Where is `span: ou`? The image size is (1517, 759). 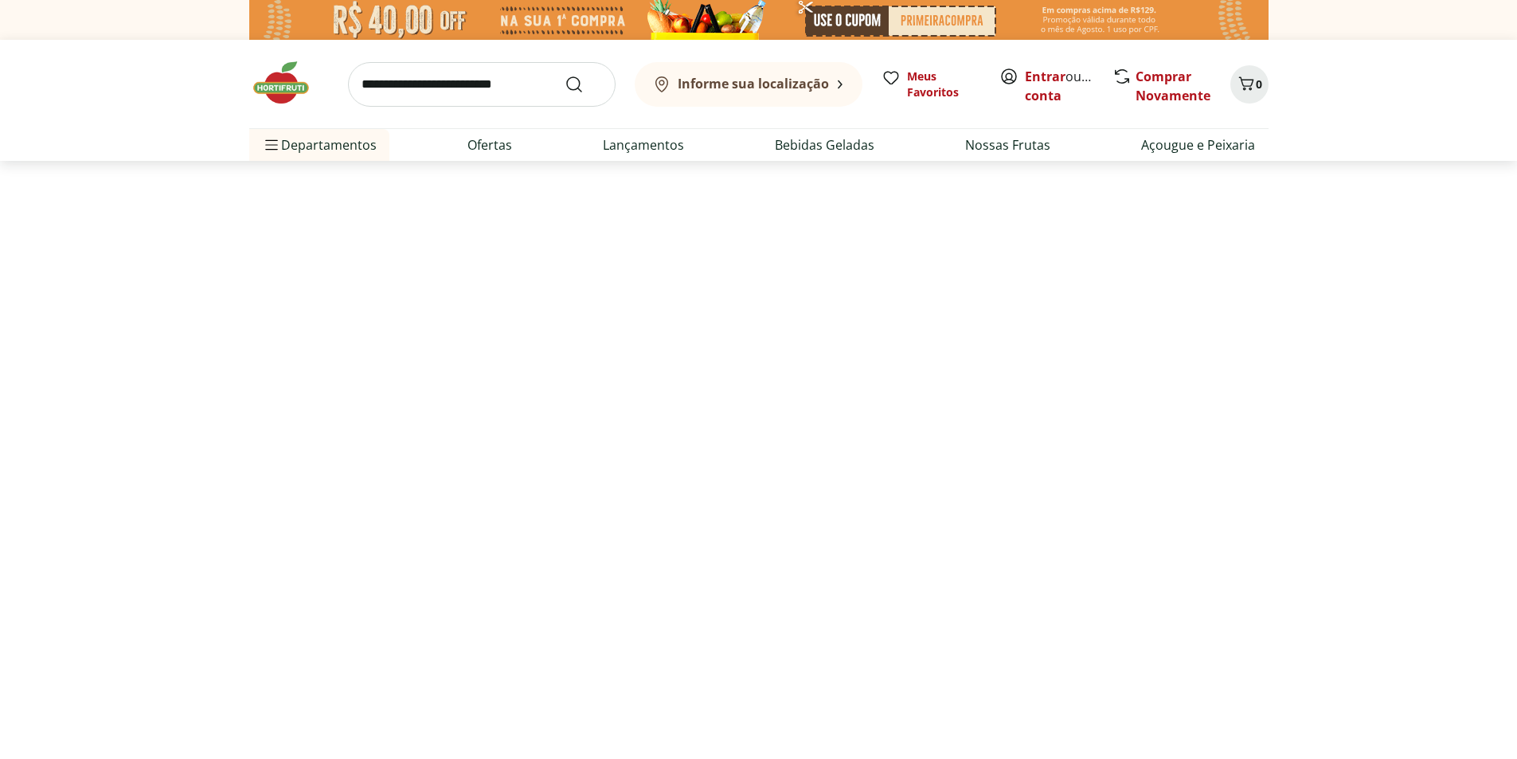 span: ou is located at coordinates (1060, 86).